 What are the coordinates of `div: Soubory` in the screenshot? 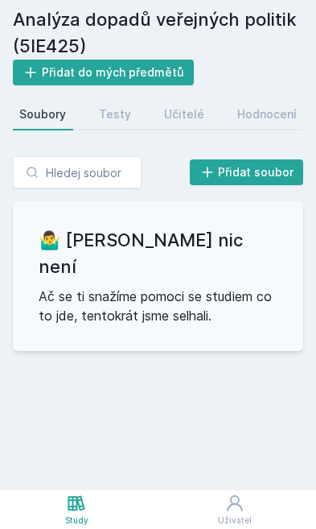 It's located at (43, 114).